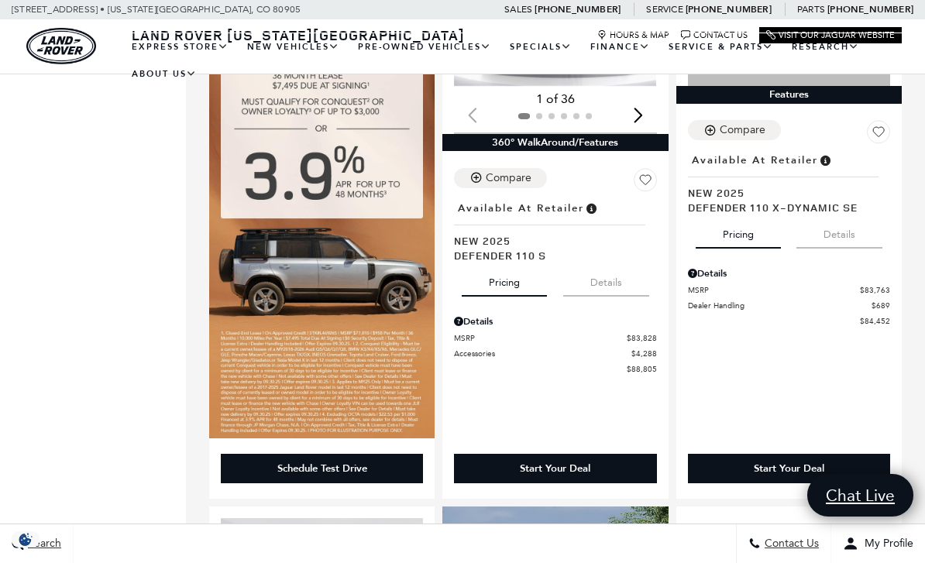 Image resolution: width=925 pixels, height=563 pixels. Describe the element at coordinates (554, 321) in the screenshot. I see `div: Pricing Details - Defender 110 S` at that location.